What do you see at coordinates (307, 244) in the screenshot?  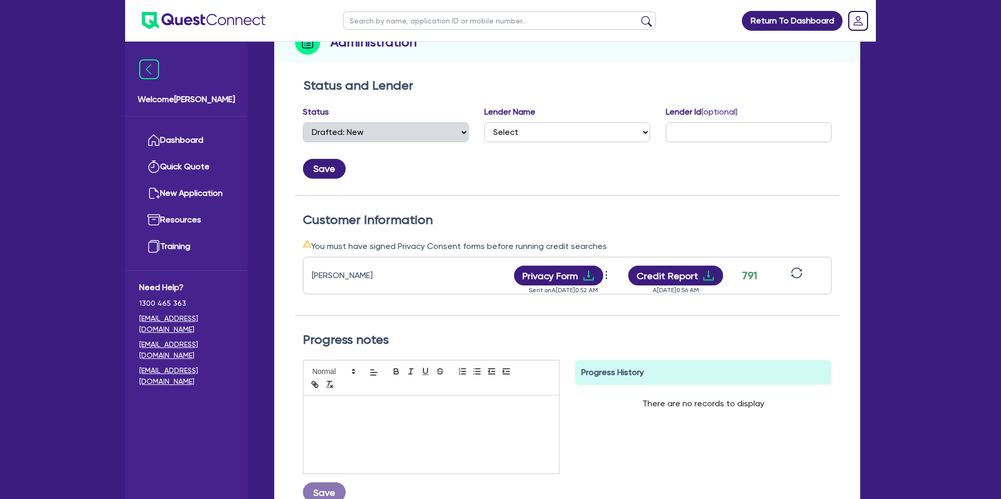 I see `span: warning` at bounding box center [307, 244].